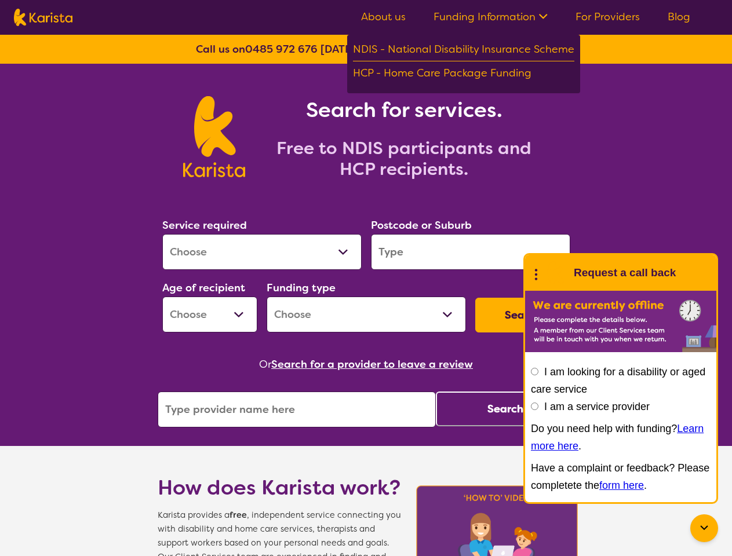 The height and width of the screenshot is (556, 732). I want to click on a: About us, so click(383, 17).